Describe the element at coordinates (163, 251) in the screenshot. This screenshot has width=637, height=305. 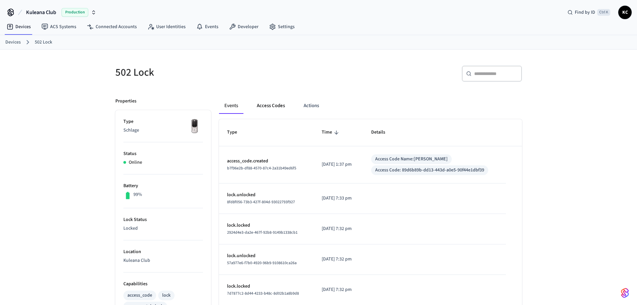
I see `p: Location` at that location.